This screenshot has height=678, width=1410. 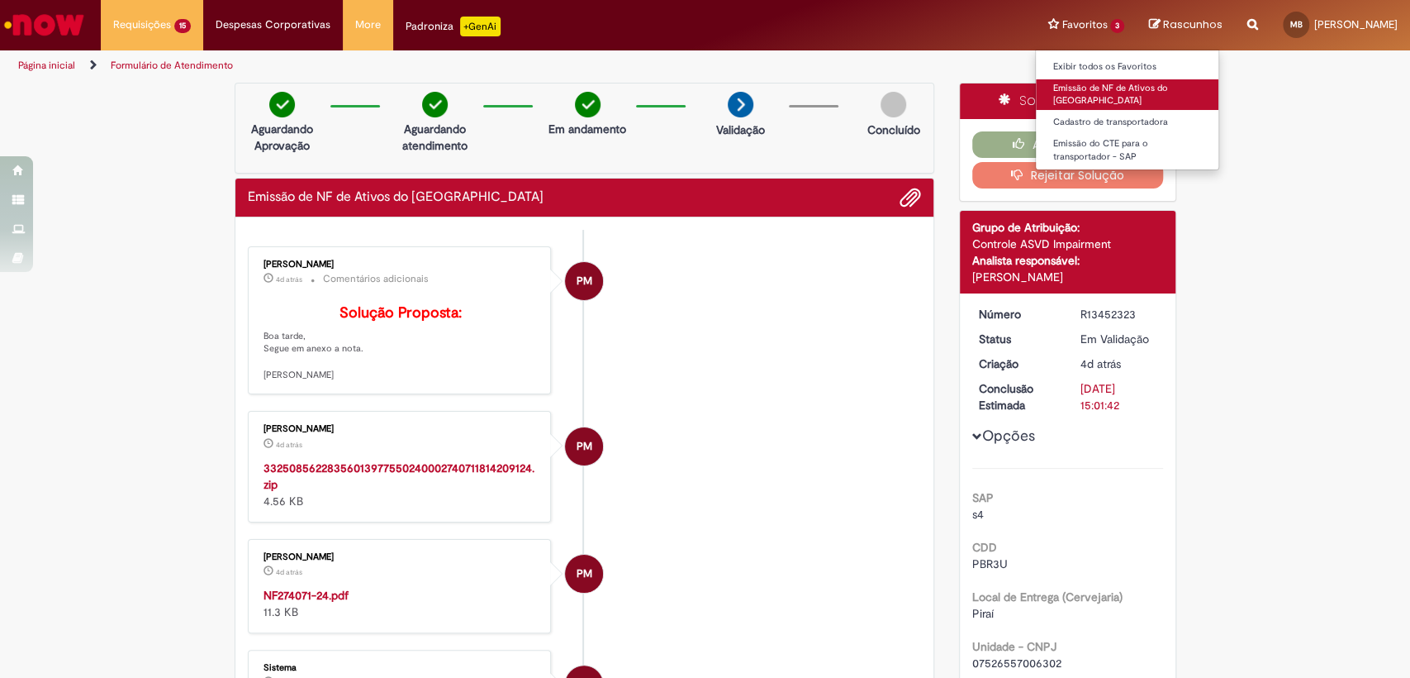 What do you see at coordinates (46, 65) in the screenshot?
I see `a: Página inicial` at bounding box center [46, 65].